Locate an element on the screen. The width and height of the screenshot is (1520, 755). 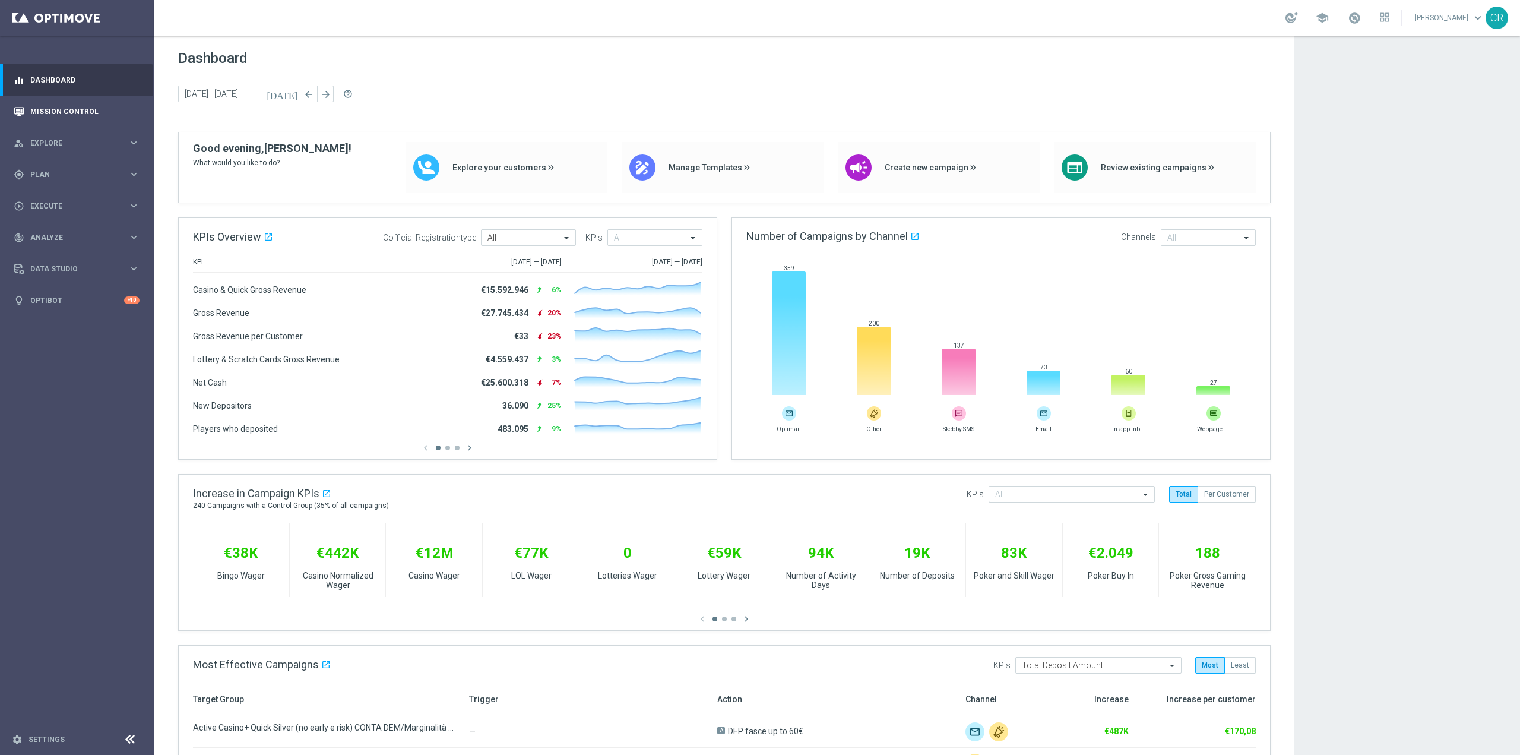
i: gps_fixed is located at coordinates (19, 175).